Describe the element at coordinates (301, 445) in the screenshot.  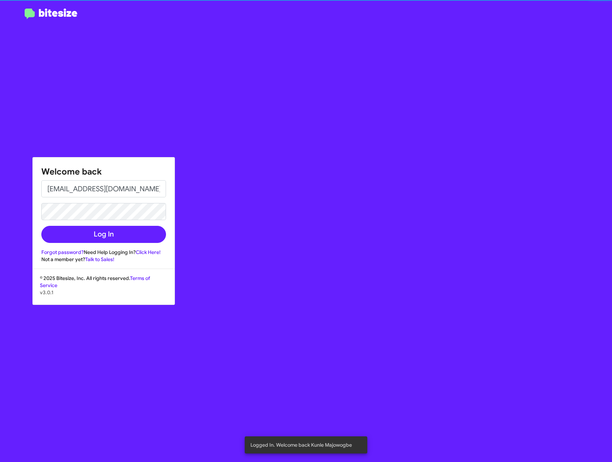
I see `span: Logged In. Welcome back Kunle Majowogbe` at that location.